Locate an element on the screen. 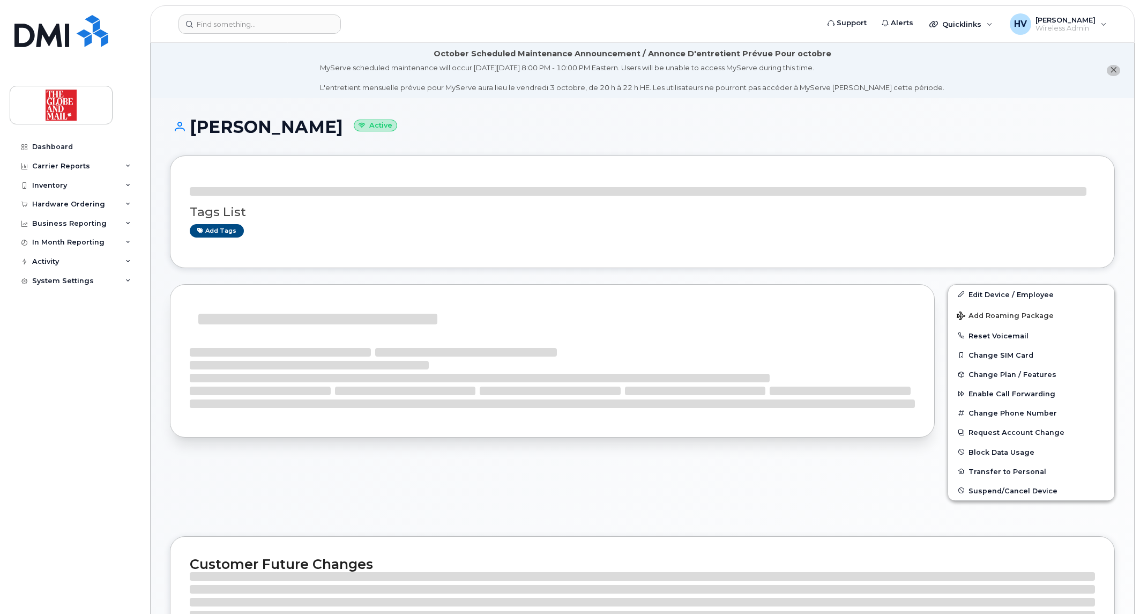 Image resolution: width=1140 pixels, height=614 pixels. button: Change Phone Number is located at coordinates (1032, 413).